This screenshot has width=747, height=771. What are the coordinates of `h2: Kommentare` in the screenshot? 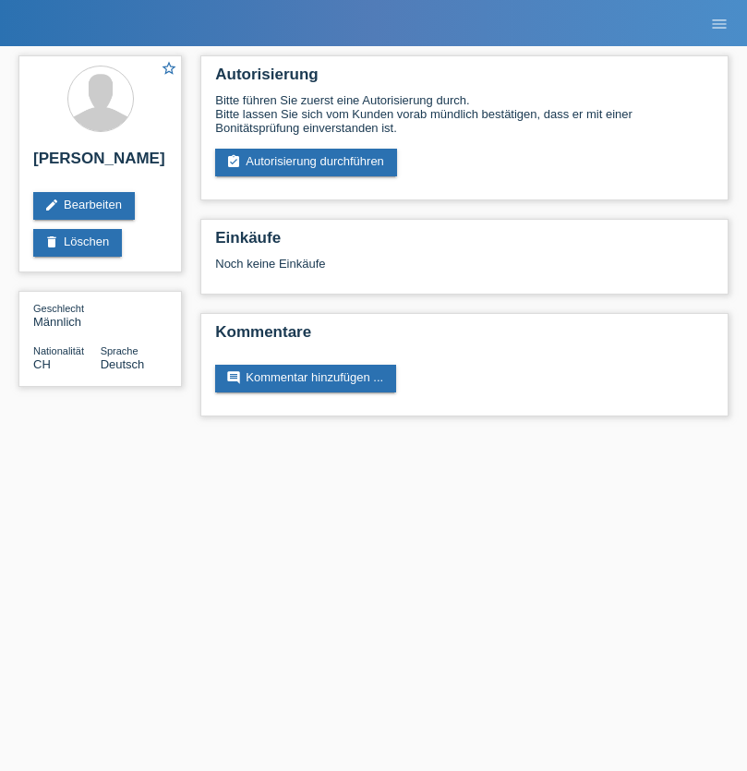 It's located at (465, 337).